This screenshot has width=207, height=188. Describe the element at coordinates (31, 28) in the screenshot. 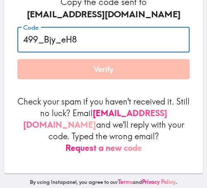

I see `label: Code` at that location.